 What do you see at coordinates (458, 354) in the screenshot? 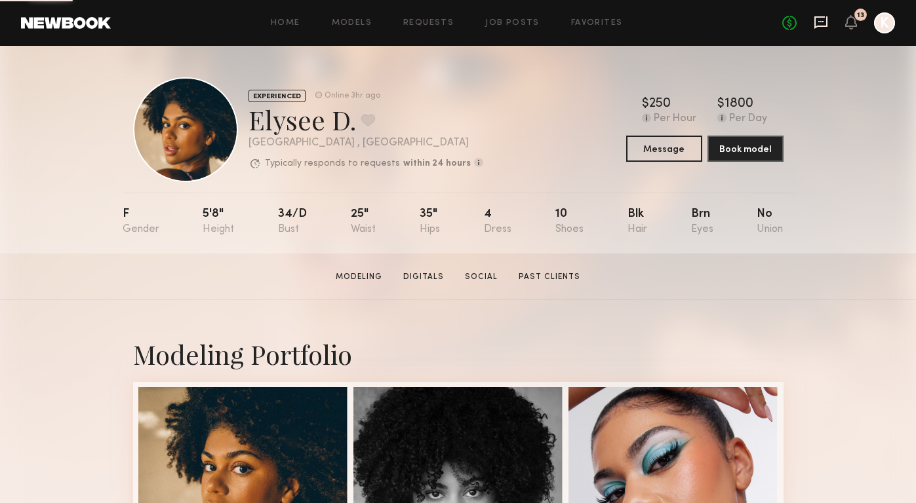
I see `div: Modeling Portfolio` at bounding box center [458, 354].